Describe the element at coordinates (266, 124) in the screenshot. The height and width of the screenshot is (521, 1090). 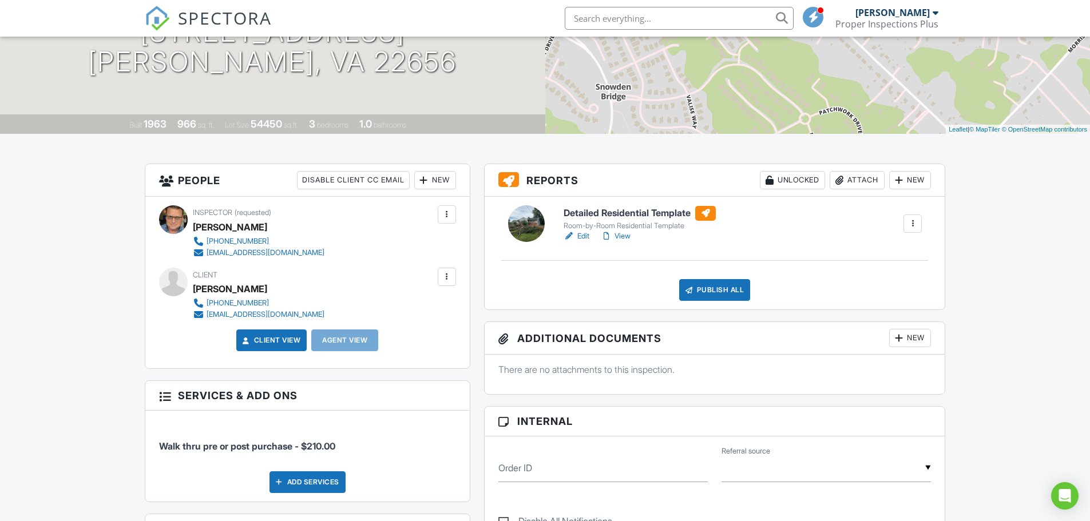
I see `div: 54450` at that location.